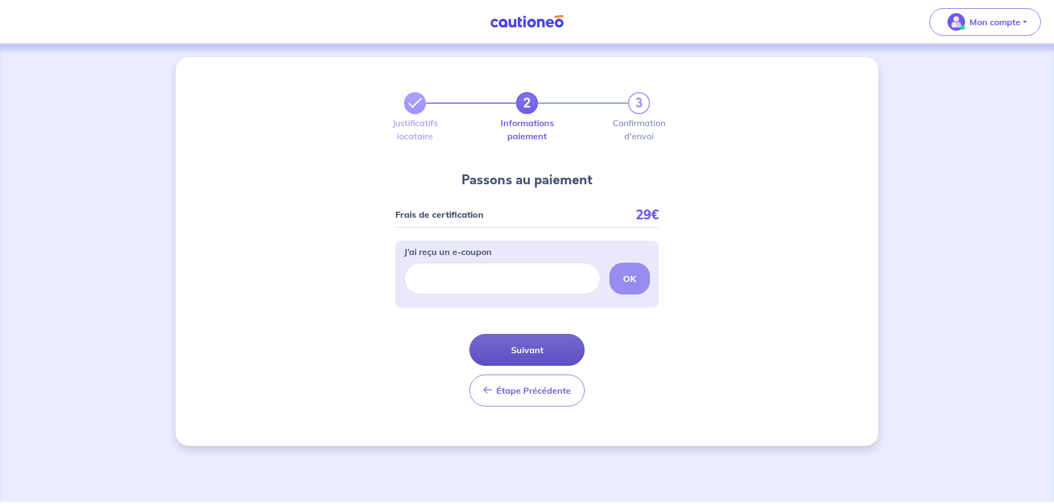 Image resolution: width=1054 pixels, height=504 pixels. Describe the element at coordinates (527, 391) in the screenshot. I see `button: Étape Précédente` at that location.